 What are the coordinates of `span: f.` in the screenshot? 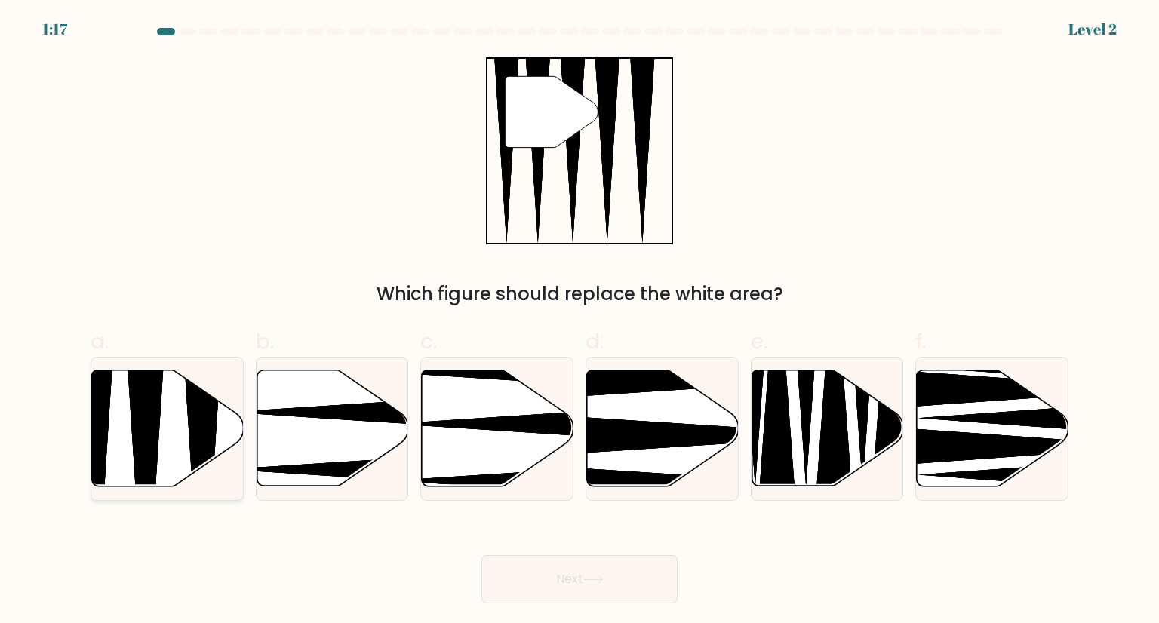 It's located at (921, 341).